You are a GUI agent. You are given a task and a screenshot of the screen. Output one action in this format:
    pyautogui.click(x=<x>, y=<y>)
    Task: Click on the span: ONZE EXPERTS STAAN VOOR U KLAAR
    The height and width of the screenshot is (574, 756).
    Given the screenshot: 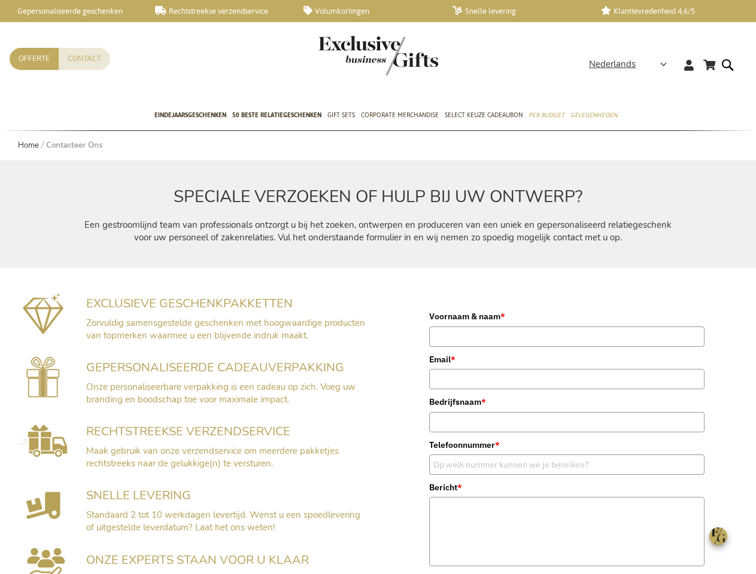 What is the action you would take?
    pyautogui.click(x=197, y=560)
    